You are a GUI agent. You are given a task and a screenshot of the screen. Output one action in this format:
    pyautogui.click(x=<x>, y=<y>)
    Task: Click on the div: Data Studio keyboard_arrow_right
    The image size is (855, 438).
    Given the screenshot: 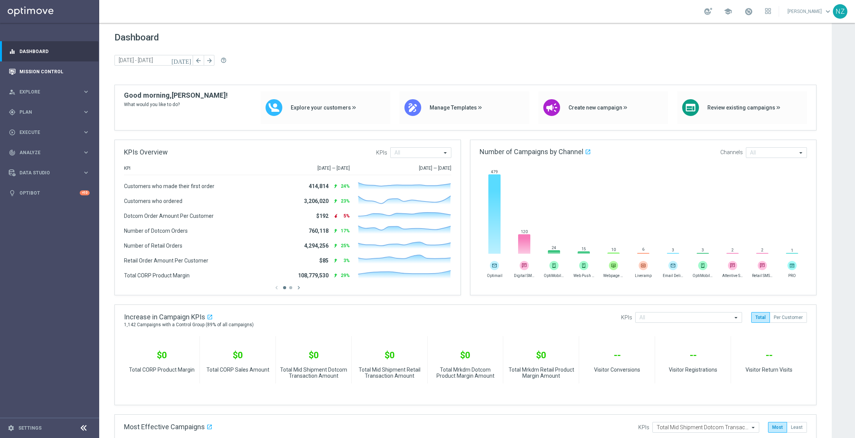 What is the action you would take?
    pyautogui.click(x=49, y=173)
    